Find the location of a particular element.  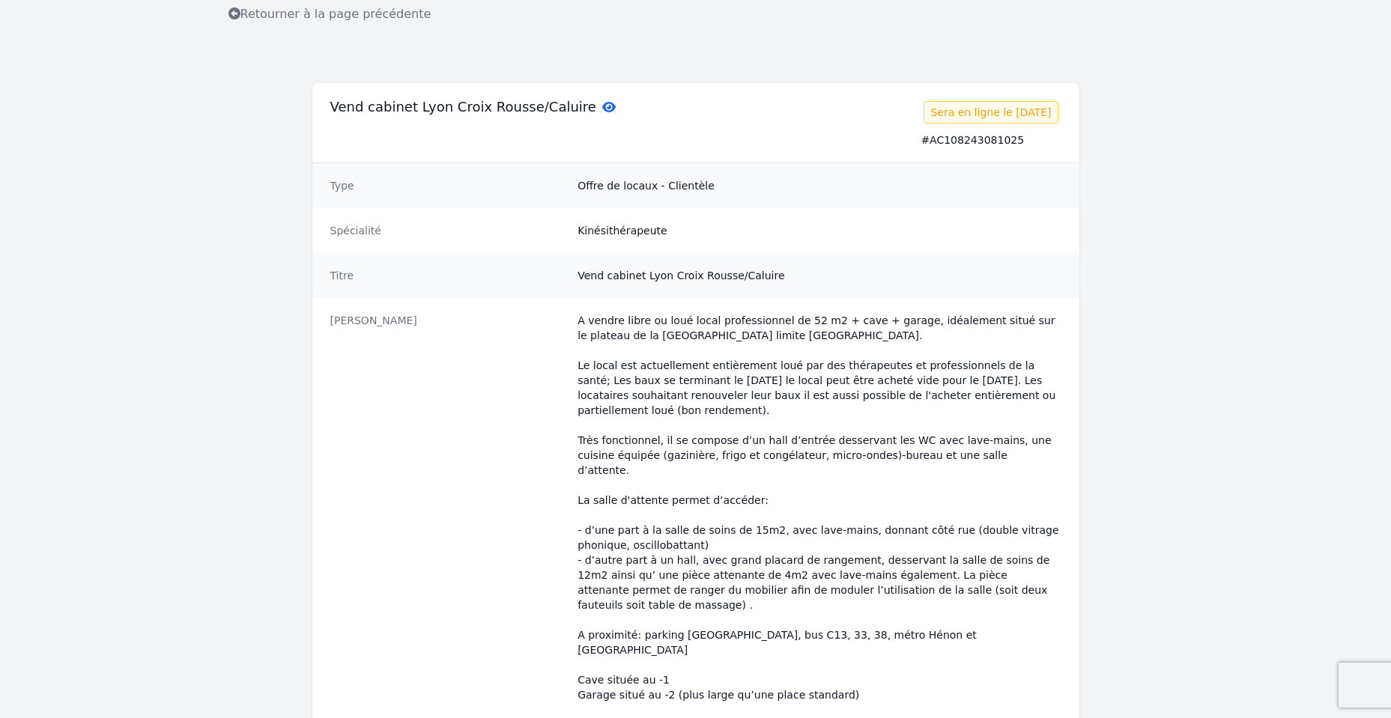

i: Voir l'annonce is located at coordinates (609, 107).